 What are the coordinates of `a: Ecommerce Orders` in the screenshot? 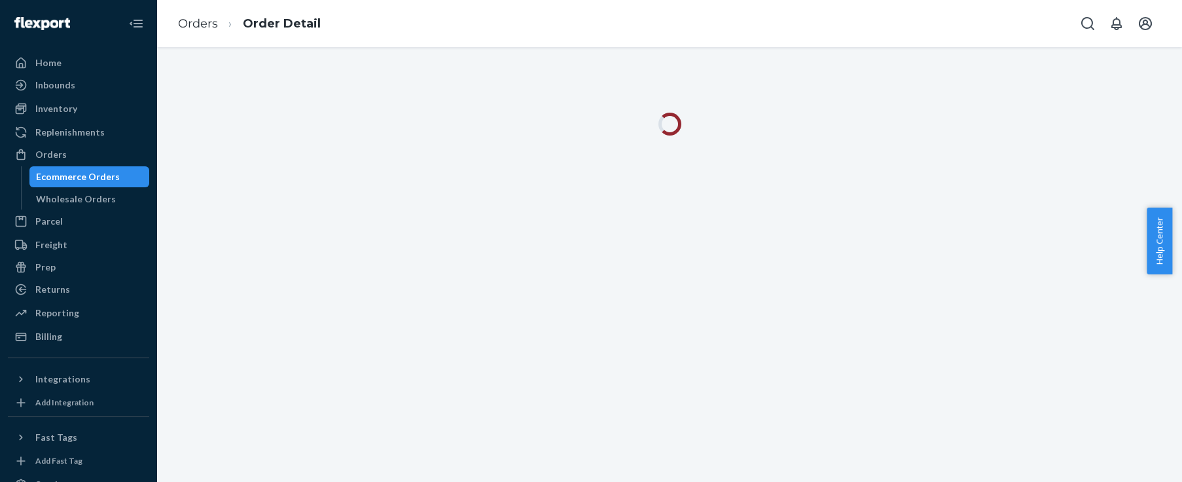 It's located at (90, 177).